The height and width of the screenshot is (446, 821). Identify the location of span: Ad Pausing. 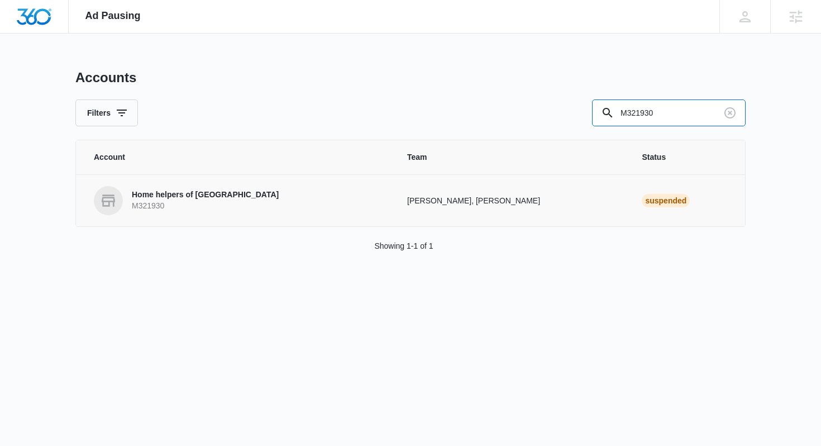
(113, 16).